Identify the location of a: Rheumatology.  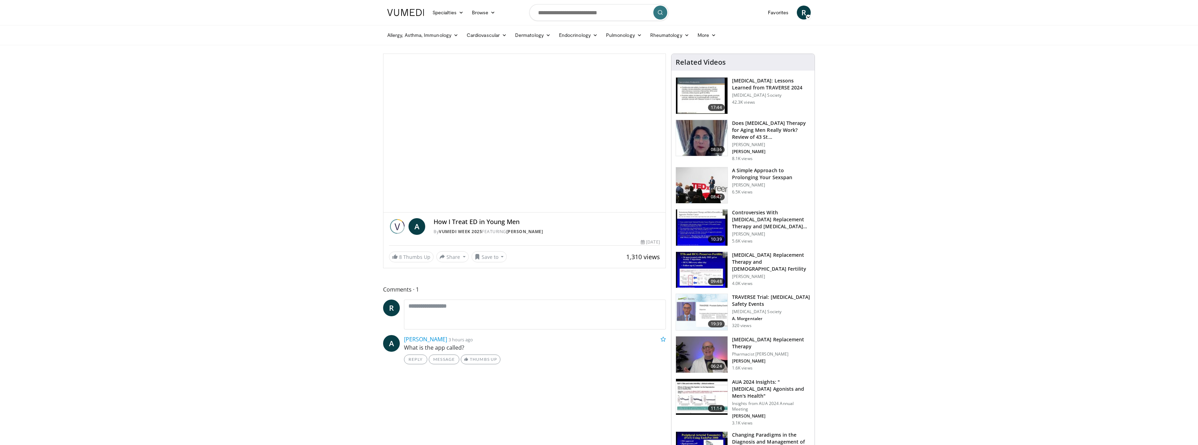
(670, 35).